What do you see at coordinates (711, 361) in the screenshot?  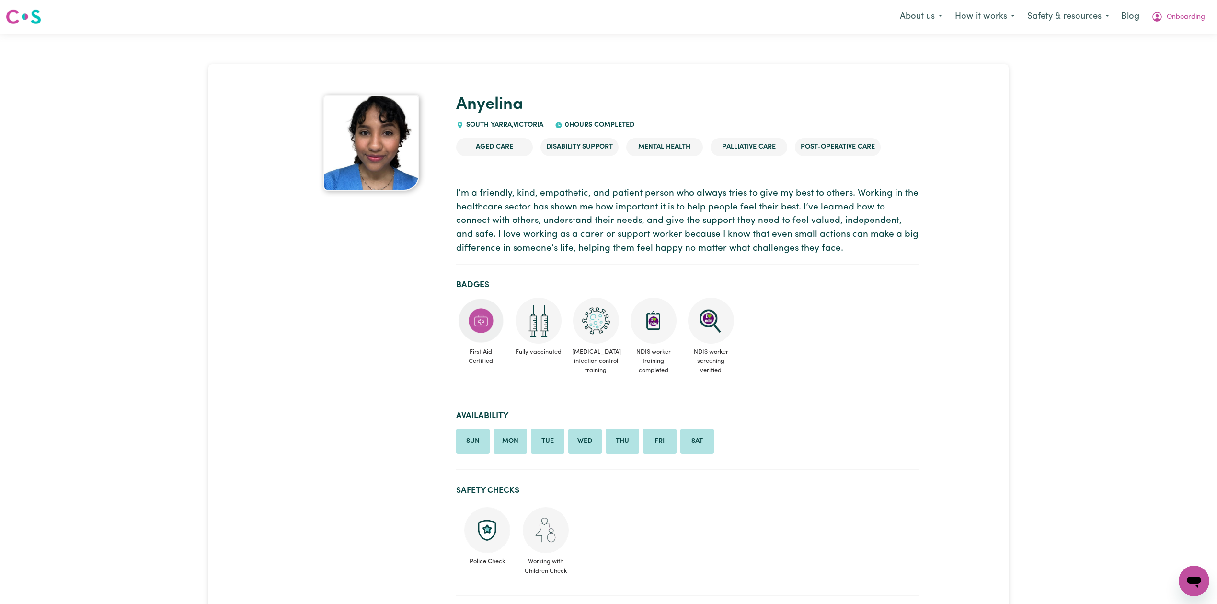 I see `span: NDIS worker screening verified` at bounding box center [711, 361].